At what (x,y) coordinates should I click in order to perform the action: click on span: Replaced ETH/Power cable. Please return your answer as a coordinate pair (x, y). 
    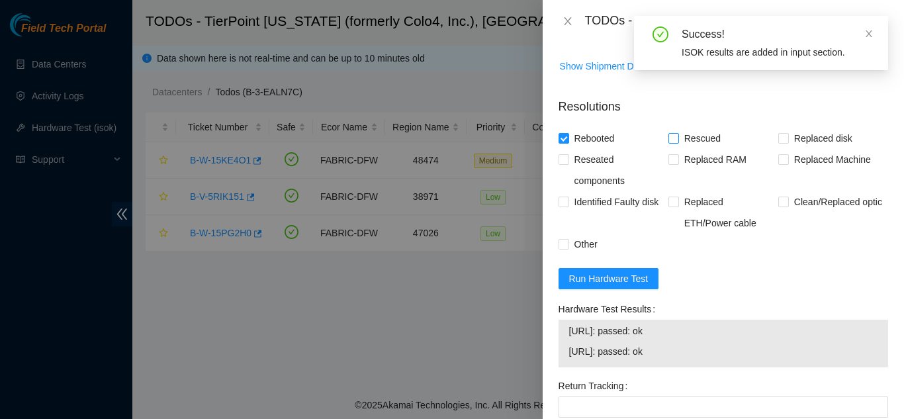
    Looking at the image, I should click on (728, 212).